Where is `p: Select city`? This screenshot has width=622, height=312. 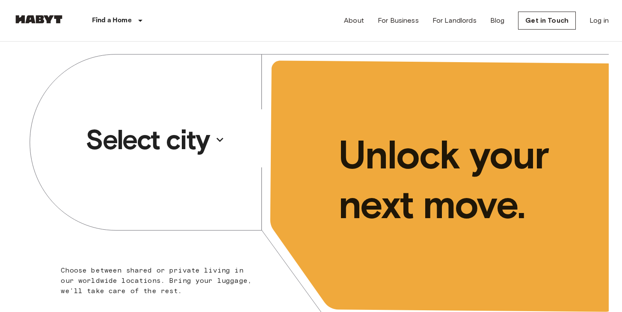
p: Select city is located at coordinates (148, 139).